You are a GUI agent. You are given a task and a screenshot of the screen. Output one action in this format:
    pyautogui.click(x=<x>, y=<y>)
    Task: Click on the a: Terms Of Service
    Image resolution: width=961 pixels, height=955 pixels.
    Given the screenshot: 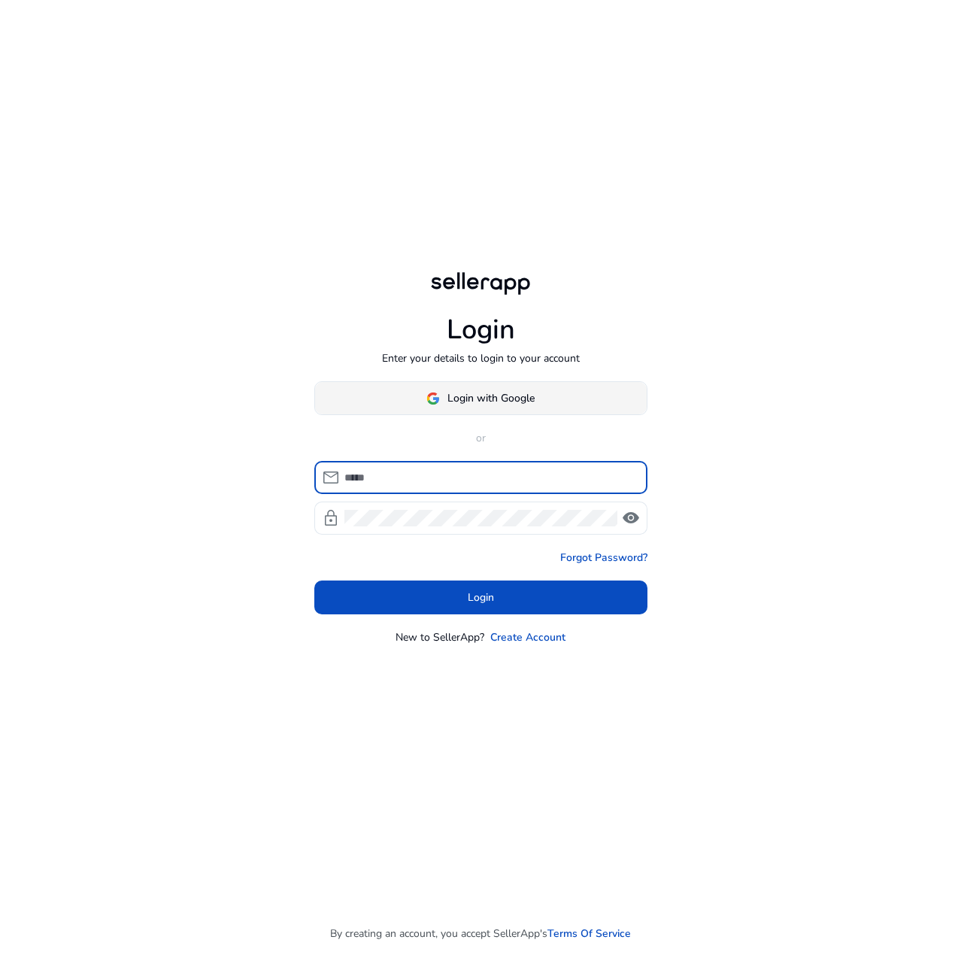 What is the action you would take?
    pyautogui.click(x=589, y=934)
    